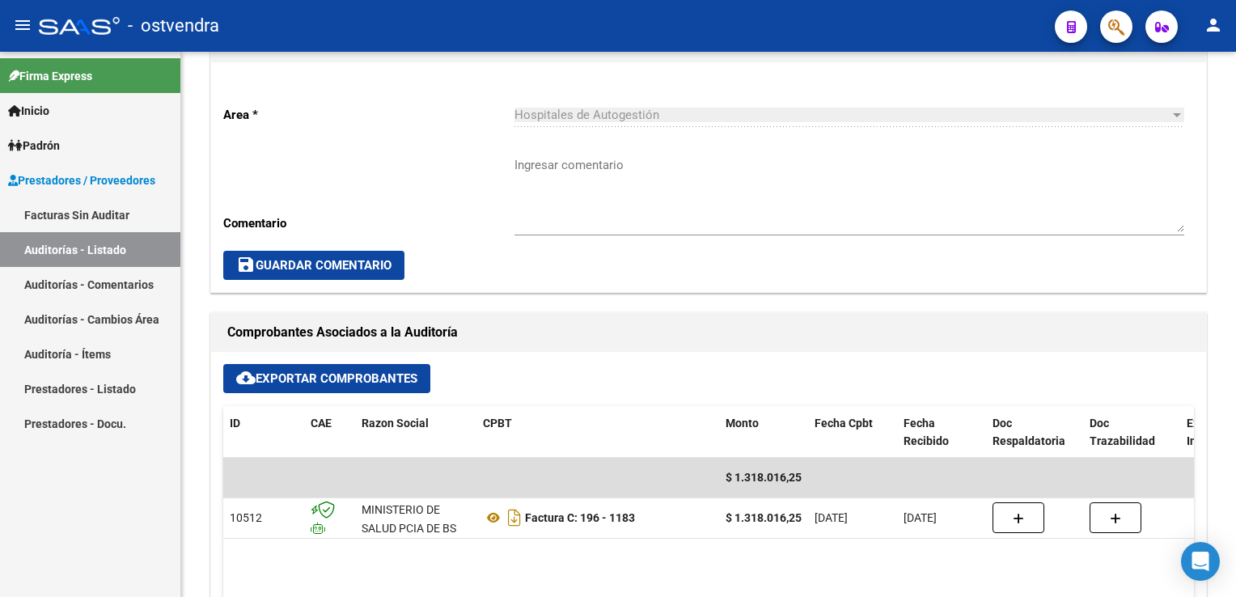 The image size is (1236, 597). Describe the element at coordinates (173, 26) in the screenshot. I see `span: - ostvendra` at that location.